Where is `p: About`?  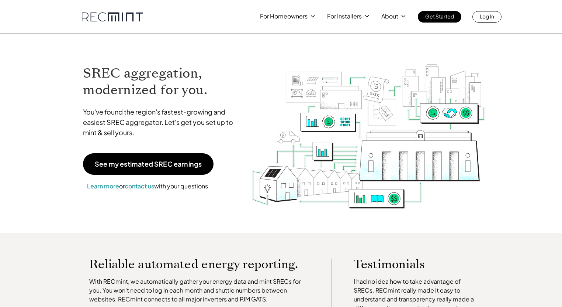
p: About is located at coordinates (390, 16).